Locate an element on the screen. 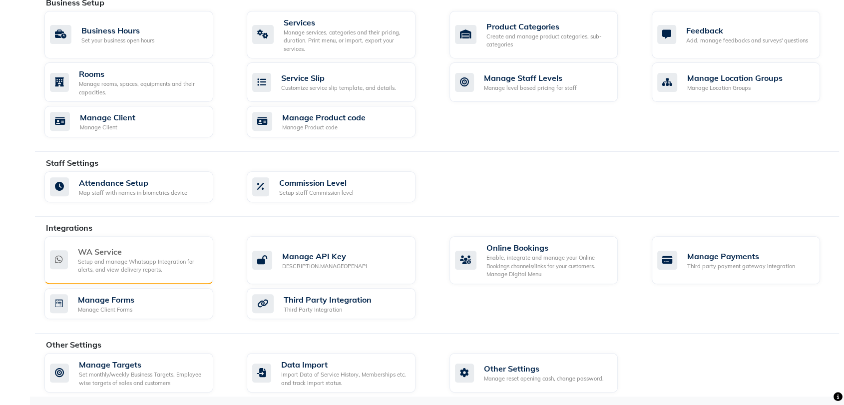 The image size is (844, 405). a: Third Party IntegrationThird Party Integration is located at coordinates (340, 304).